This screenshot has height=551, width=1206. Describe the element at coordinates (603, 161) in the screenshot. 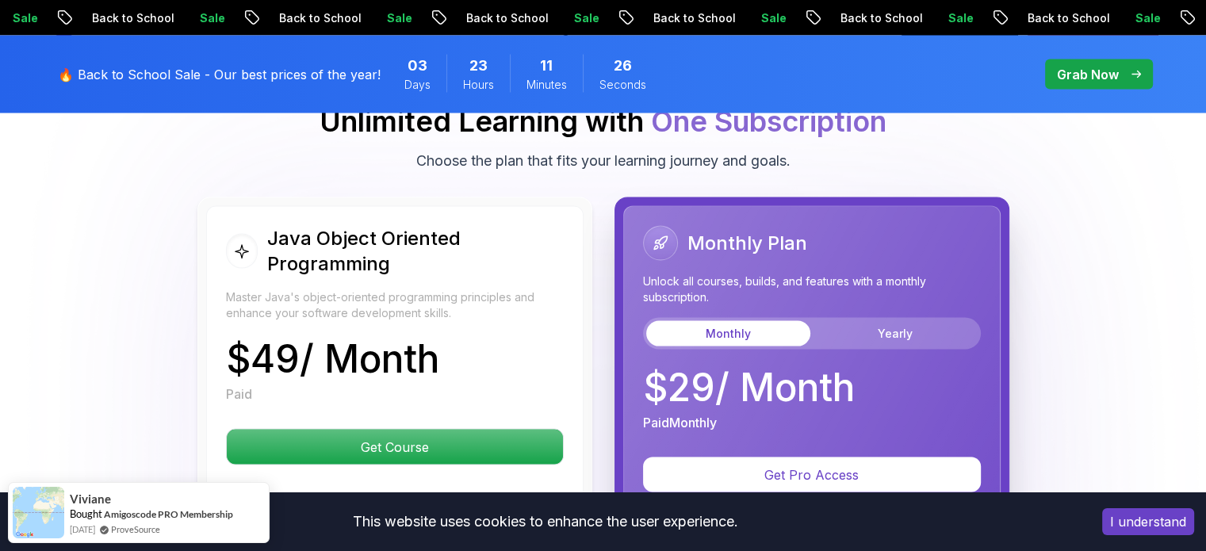

I see `p: Choose the plan that fits your learning journey and goals.` at that location.